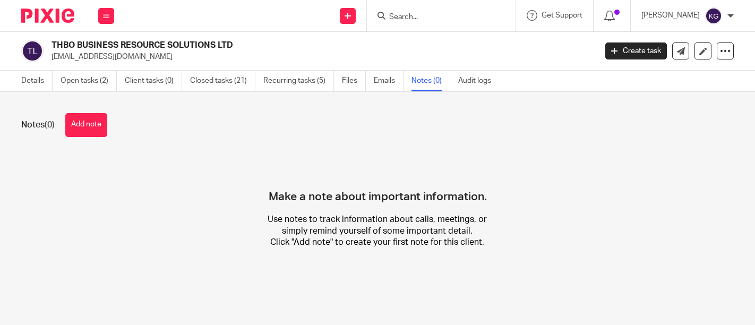 The width and height of the screenshot is (755, 325). Describe the element at coordinates (89, 81) in the screenshot. I see `a: Open tasks (2)` at that location.